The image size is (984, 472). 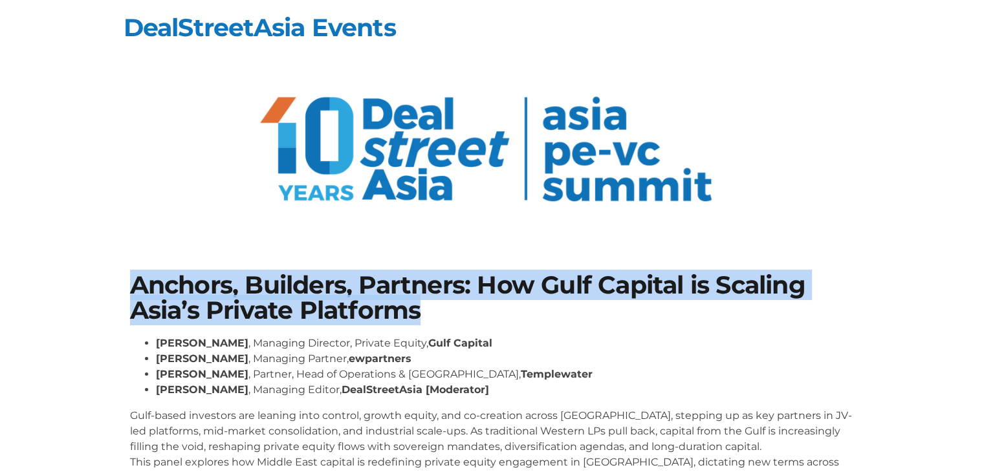 I want to click on li: , Managing Editor,, so click(x=505, y=390).